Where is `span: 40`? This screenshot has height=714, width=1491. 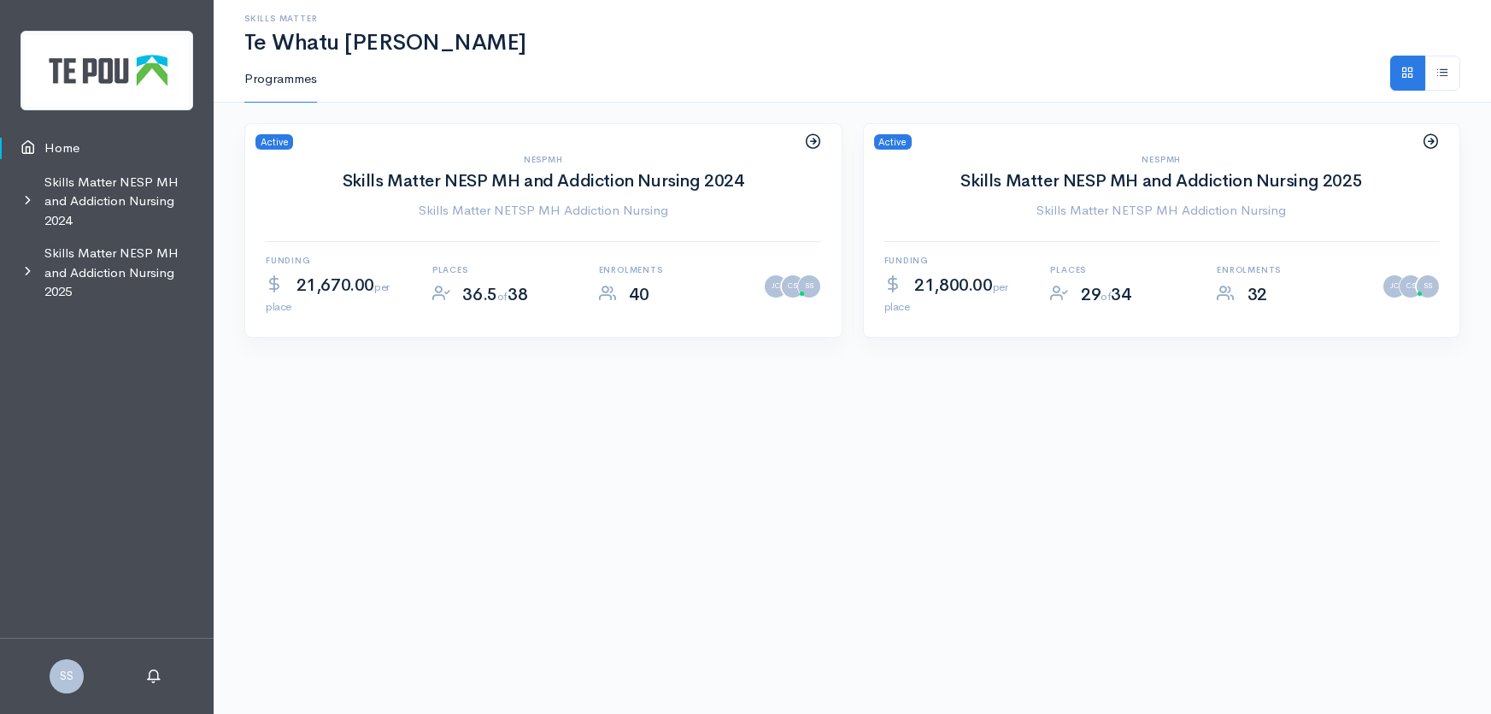 span: 40 is located at coordinates (638, 294).